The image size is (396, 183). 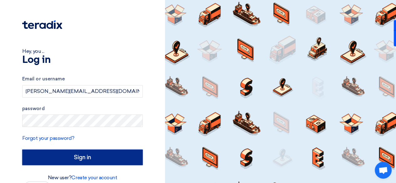 What do you see at coordinates (94, 177) in the screenshot?
I see `font: Create your account` at bounding box center [94, 177].